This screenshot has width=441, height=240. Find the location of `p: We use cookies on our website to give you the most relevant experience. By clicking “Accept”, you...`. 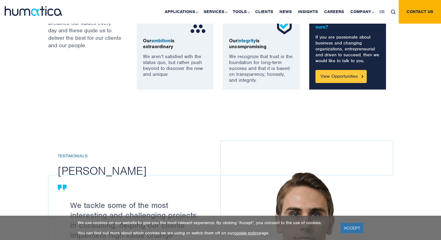

p: We use cookies on our website to give you the most relevant experience. By clicking “Accept”, you... is located at coordinates (205, 223).